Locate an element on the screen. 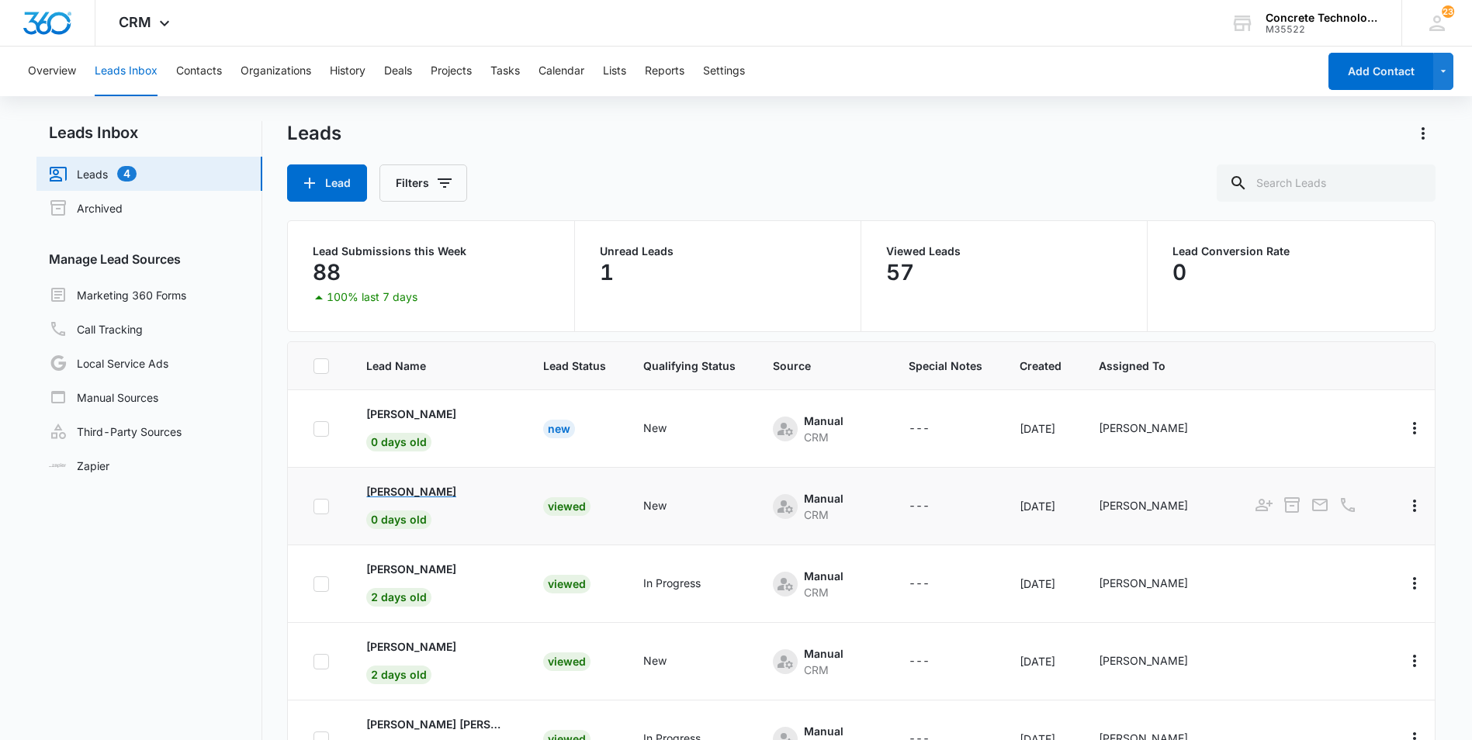 The width and height of the screenshot is (1472, 740). div: account id is located at coordinates (1322, 29).